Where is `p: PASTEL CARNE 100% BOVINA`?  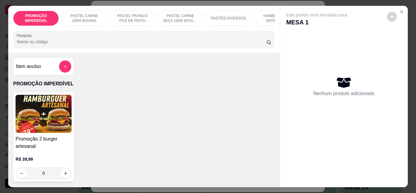
p: PASTEL CARNE 100% BOVINA is located at coordinates (84, 18).